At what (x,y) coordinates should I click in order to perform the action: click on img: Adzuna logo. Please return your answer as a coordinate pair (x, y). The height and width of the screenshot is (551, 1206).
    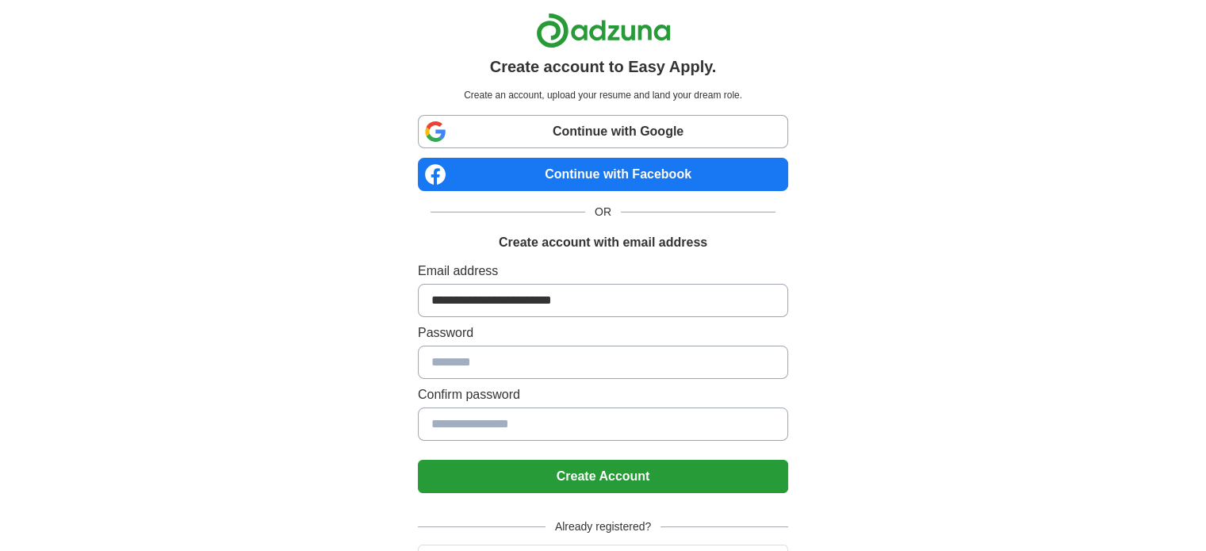
    Looking at the image, I should click on (604, 30).